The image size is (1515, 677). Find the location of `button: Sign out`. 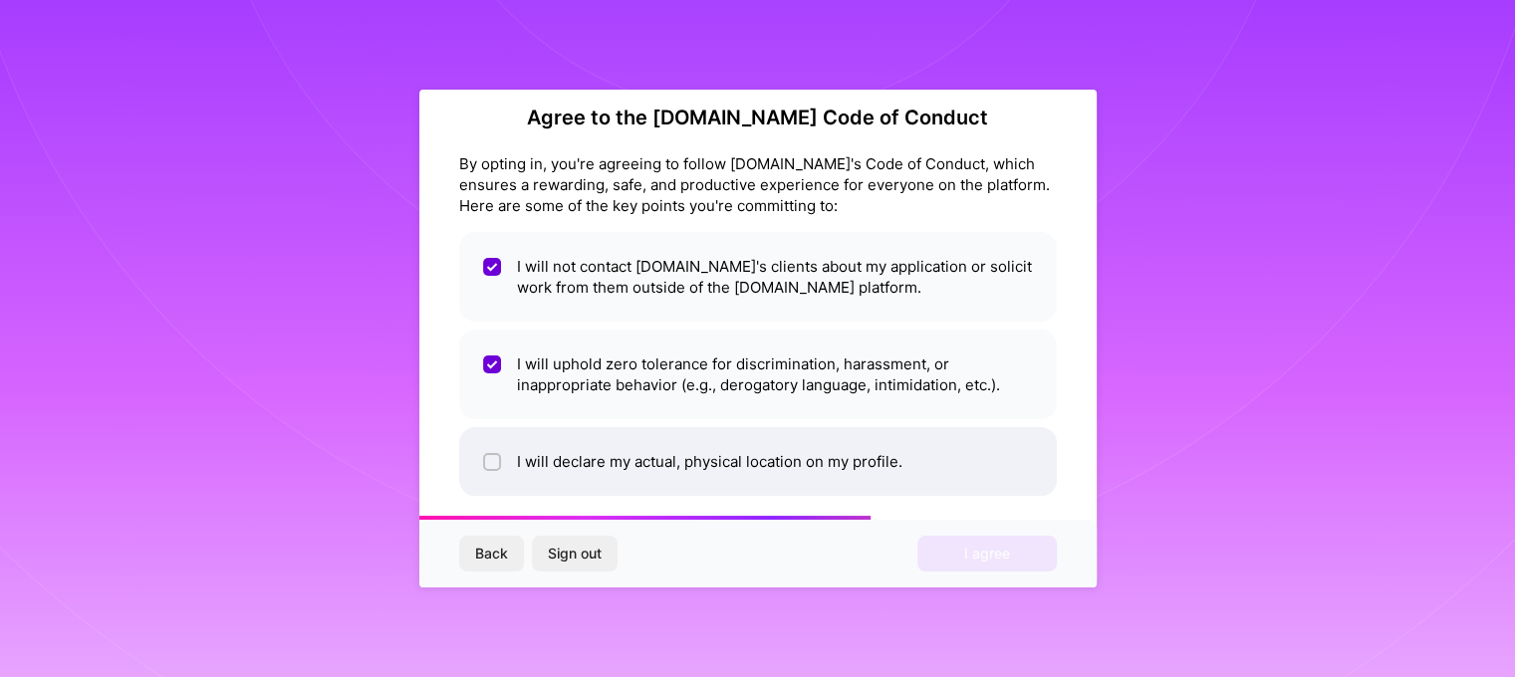

button: Sign out is located at coordinates (575, 554).